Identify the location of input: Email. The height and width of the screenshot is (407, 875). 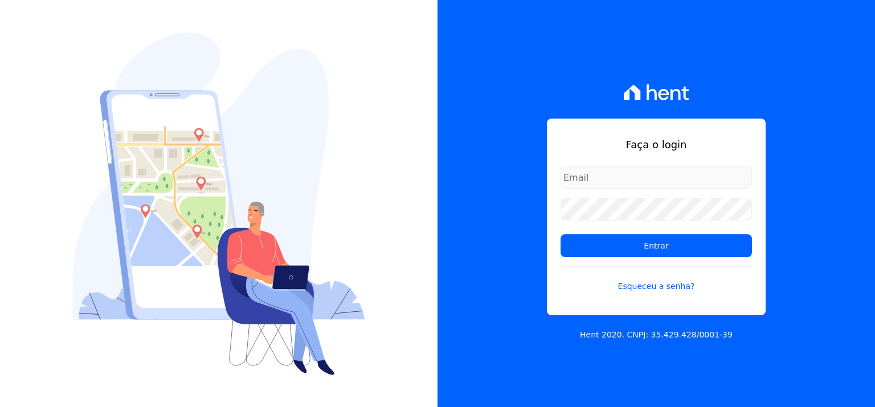
(656, 177).